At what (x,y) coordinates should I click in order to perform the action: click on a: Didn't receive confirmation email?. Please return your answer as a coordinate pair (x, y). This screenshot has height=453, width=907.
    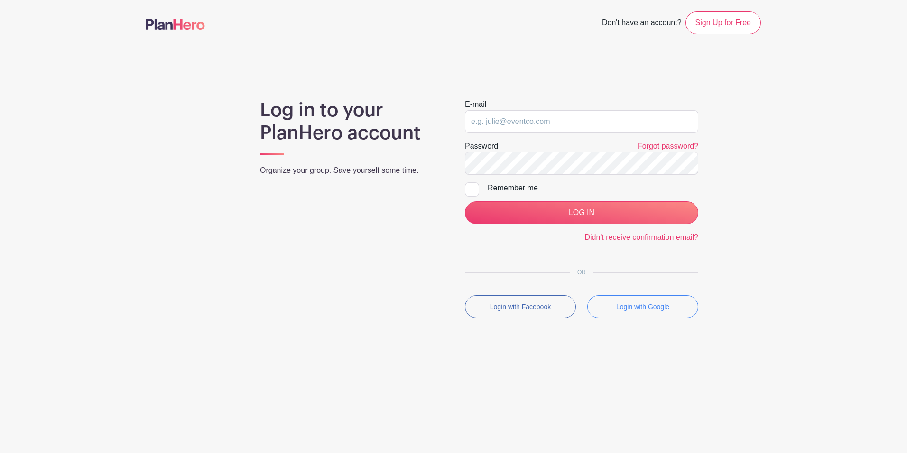
    Looking at the image, I should click on (642, 237).